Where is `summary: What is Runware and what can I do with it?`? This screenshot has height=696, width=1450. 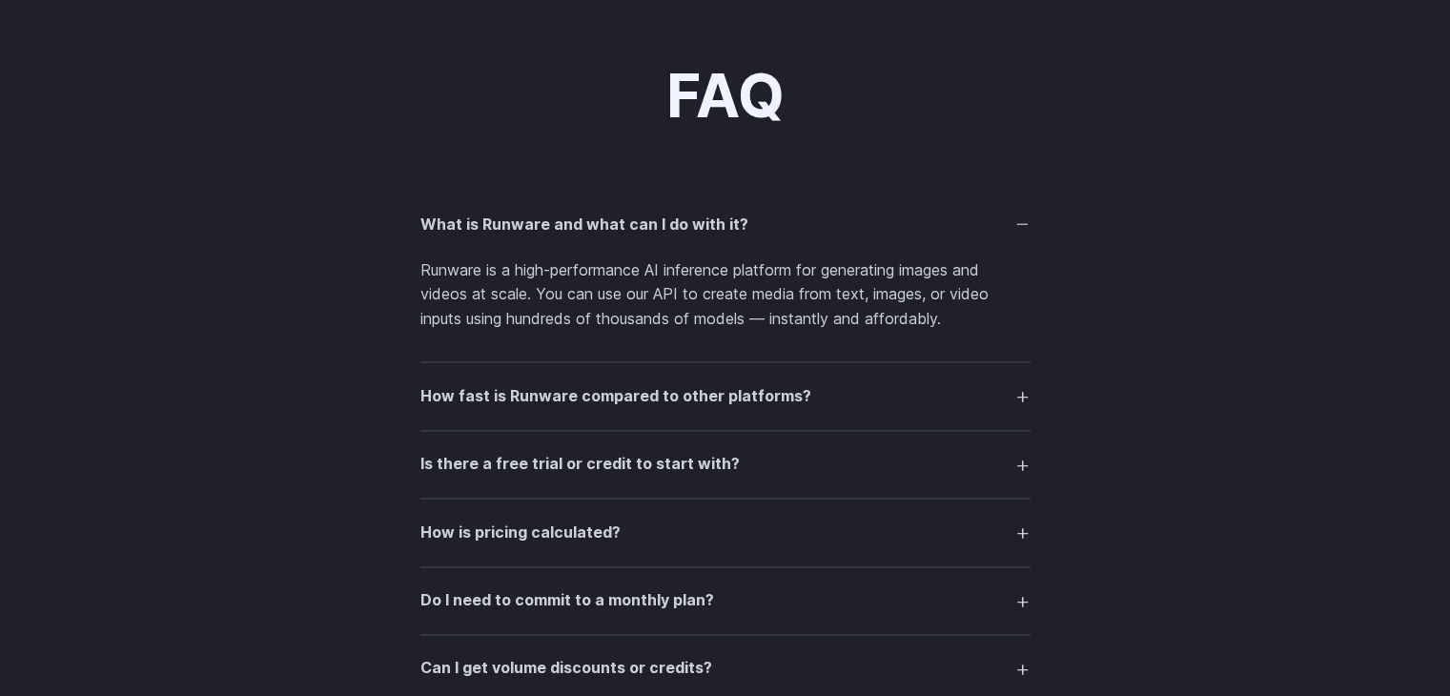
summary: What is Runware and what can I do with it? is located at coordinates (726, 224).